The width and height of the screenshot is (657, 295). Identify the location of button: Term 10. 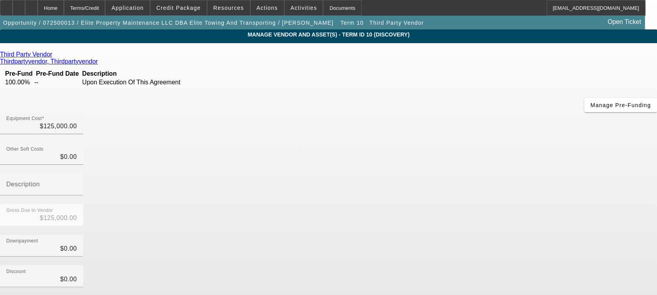
(352, 23).